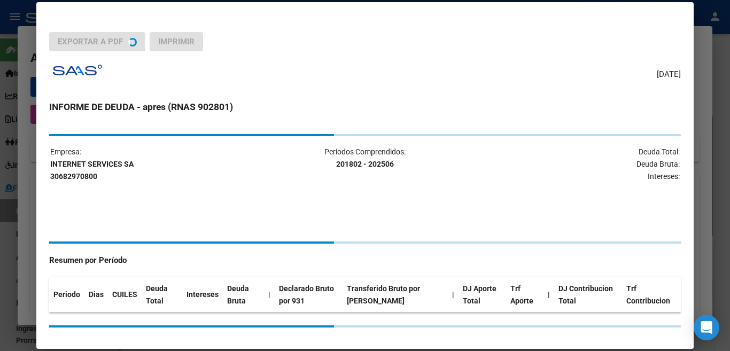 Image resolution: width=730 pixels, height=351 pixels. I want to click on h4: Resumen por Período, so click(364, 260).